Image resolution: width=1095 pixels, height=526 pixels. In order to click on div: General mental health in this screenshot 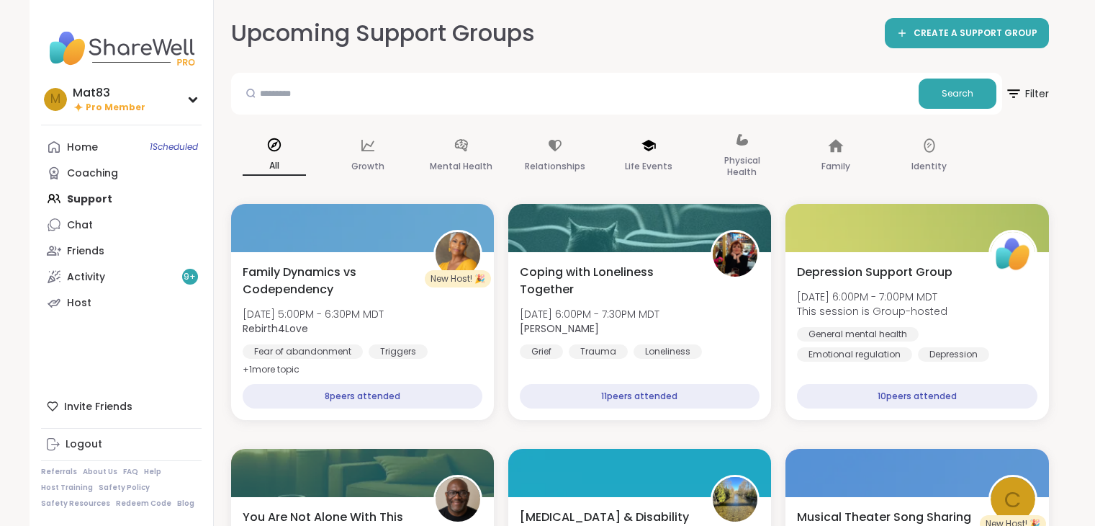, I will do `click(858, 334)`.